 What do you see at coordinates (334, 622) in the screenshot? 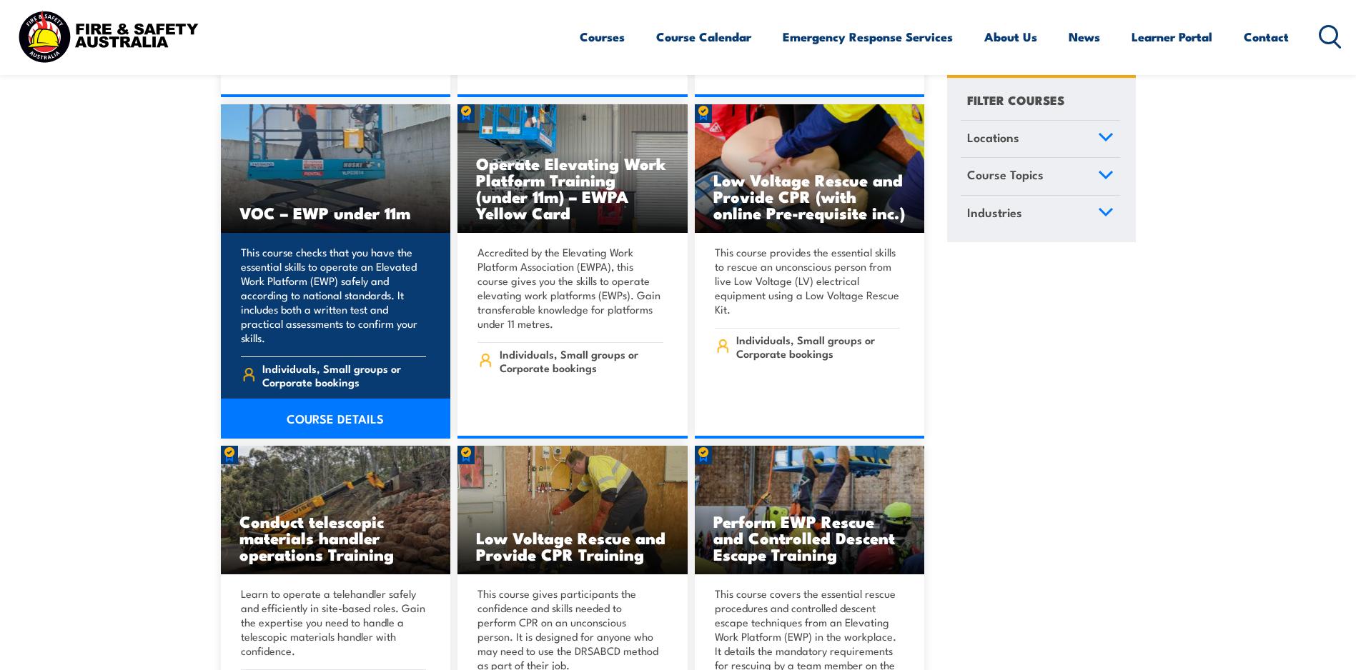
I see `p: Learn to operate a telehandler safely and efficiently in site-based roles. Gain the expertise you...` at bounding box center [334, 622].